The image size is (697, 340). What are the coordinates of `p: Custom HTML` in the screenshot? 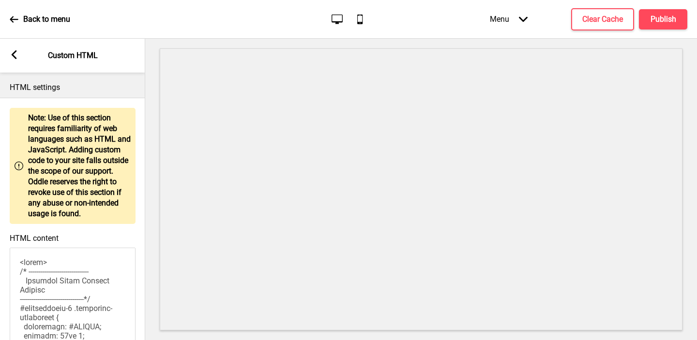 It's located at (73, 56).